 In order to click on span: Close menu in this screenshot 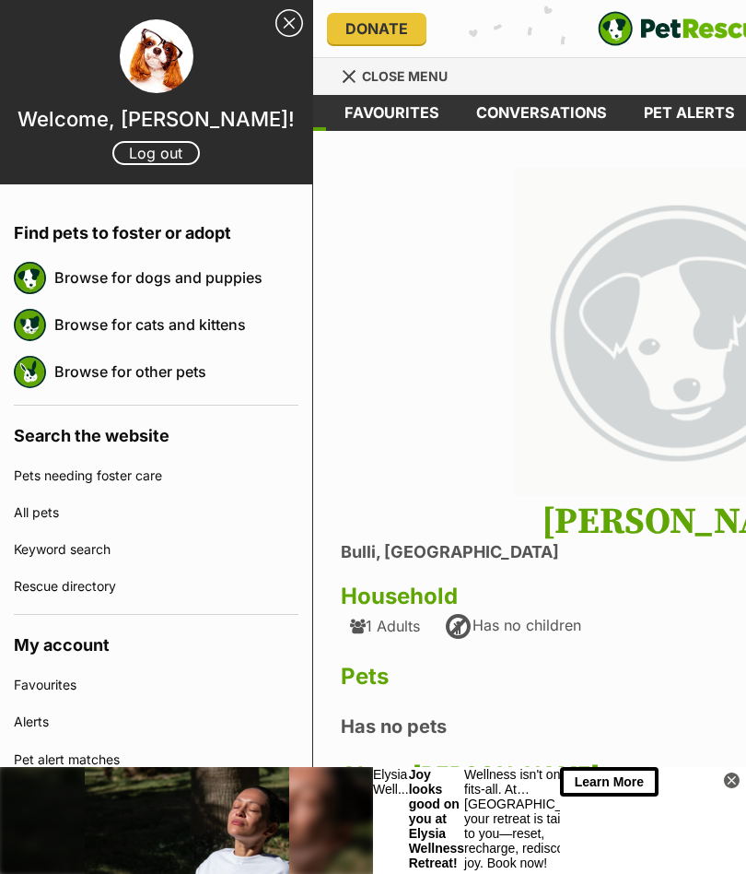, I will do `click(405, 76)`.